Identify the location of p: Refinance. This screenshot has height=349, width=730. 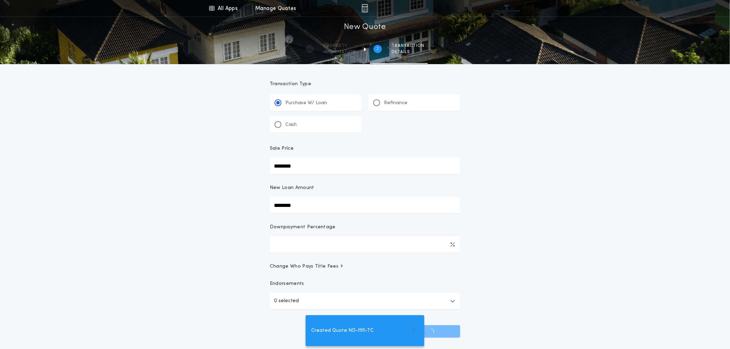
(396, 103).